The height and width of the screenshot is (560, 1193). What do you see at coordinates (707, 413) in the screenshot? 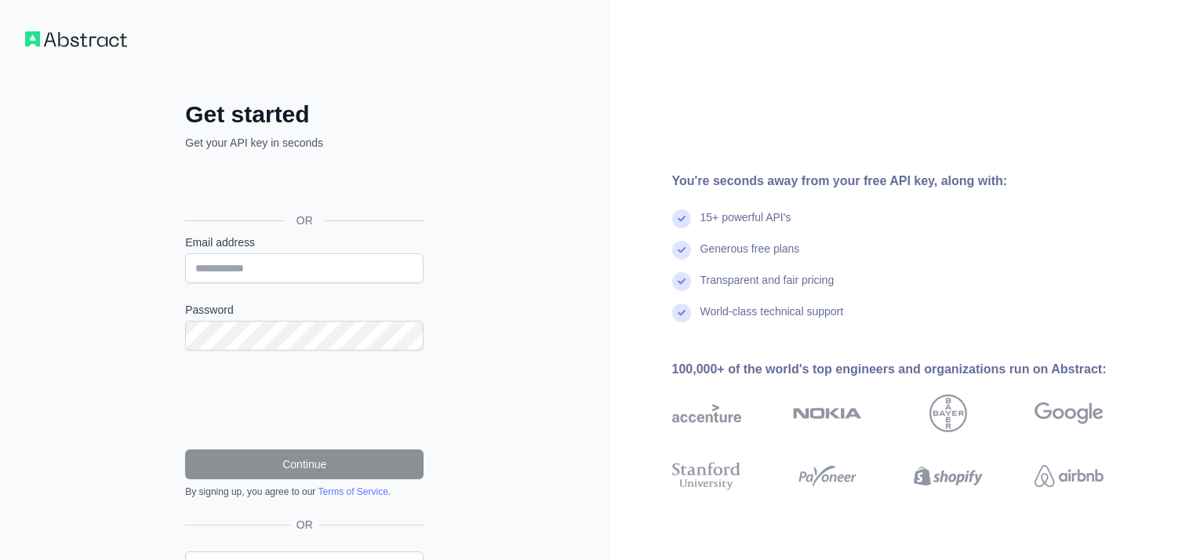
I see `img: accenture` at bounding box center [707, 413].